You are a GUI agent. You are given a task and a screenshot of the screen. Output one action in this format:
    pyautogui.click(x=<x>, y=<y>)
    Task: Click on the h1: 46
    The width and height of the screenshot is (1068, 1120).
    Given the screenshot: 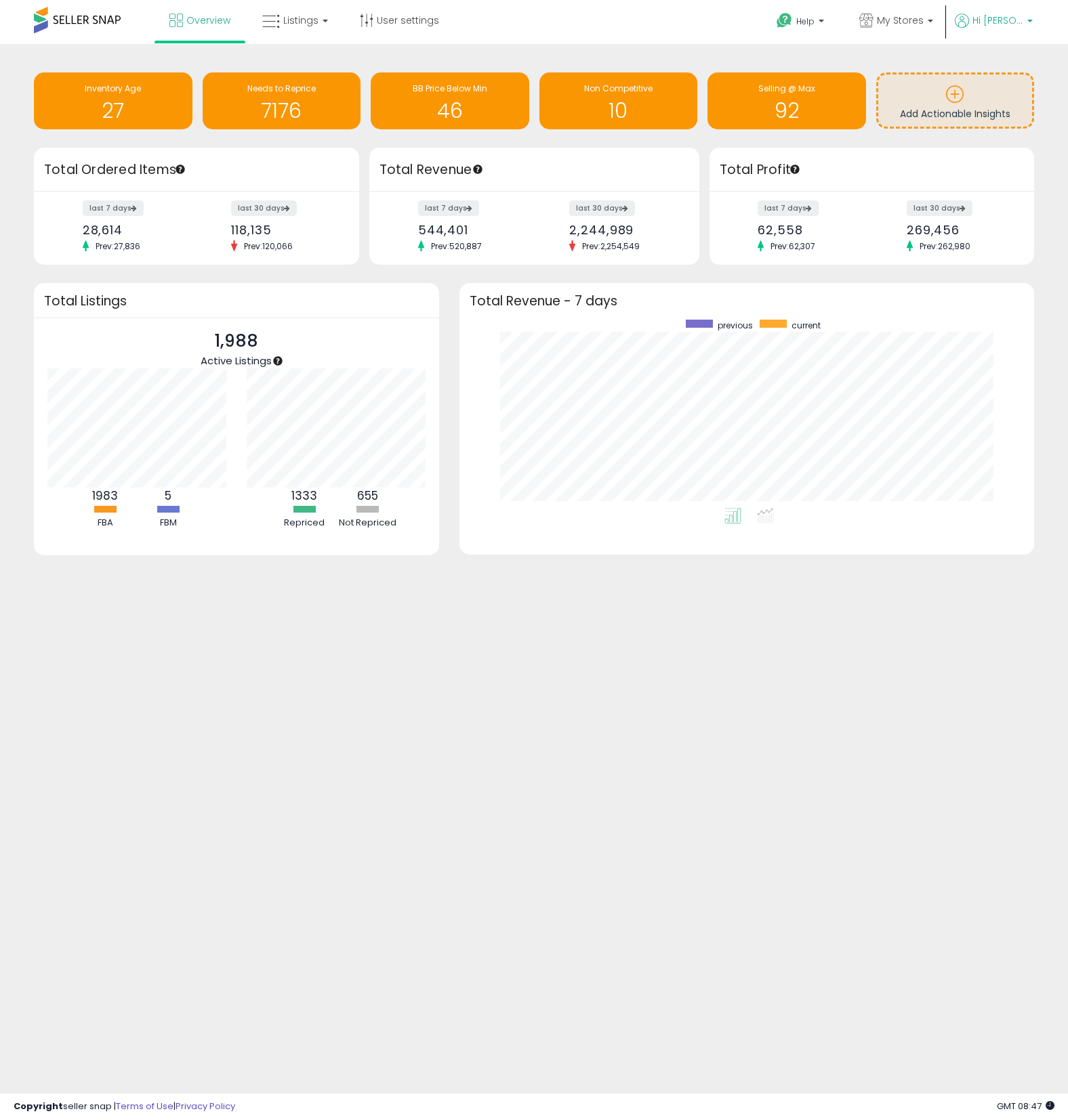 What is the action you would take?
    pyautogui.click(x=450, y=110)
    